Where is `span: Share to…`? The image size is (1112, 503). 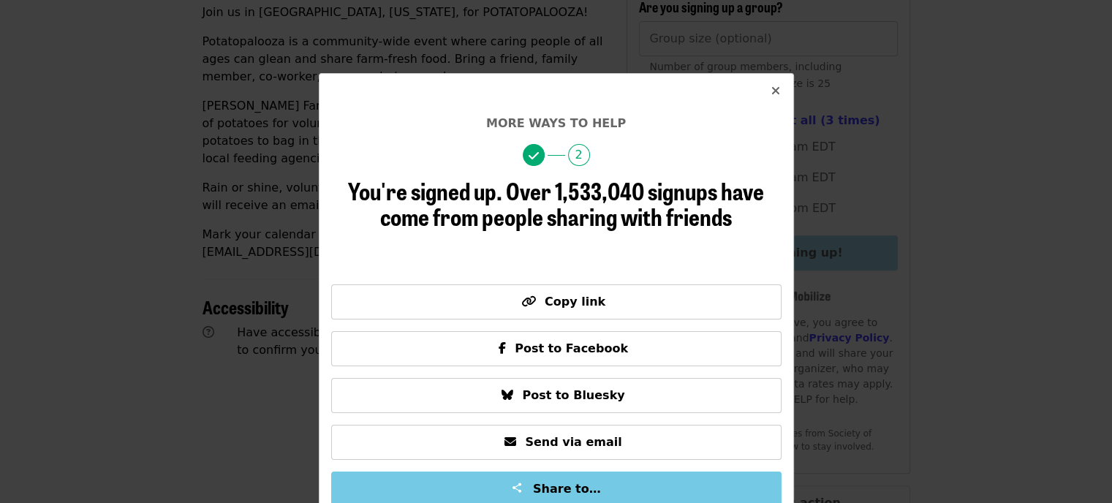
span: Share to… is located at coordinates (567, 488).